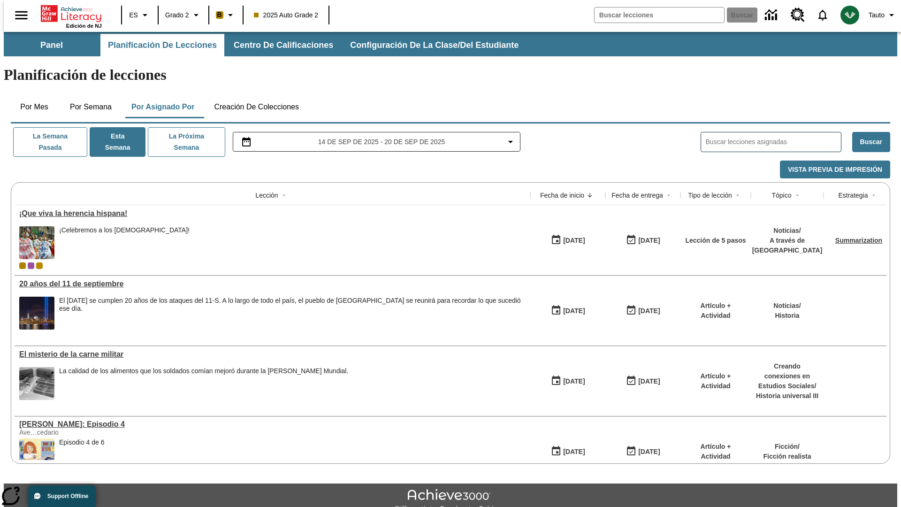 This screenshot has width=901, height=507. I want to click on a: Notificaciones, so click(823, 15).